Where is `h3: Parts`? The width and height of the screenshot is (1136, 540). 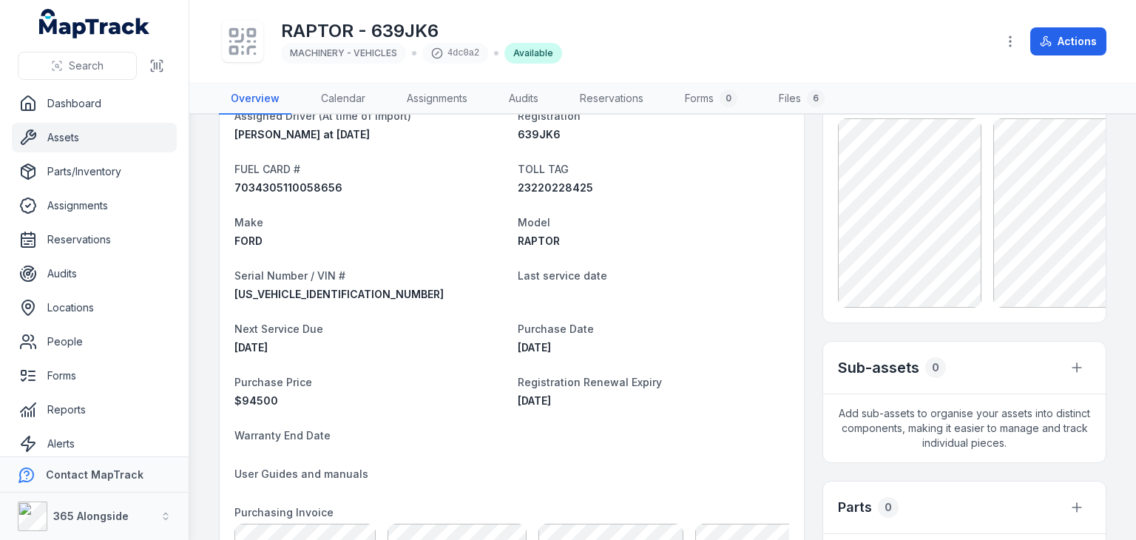 h3: Parts is located at coordinates (855, 507).